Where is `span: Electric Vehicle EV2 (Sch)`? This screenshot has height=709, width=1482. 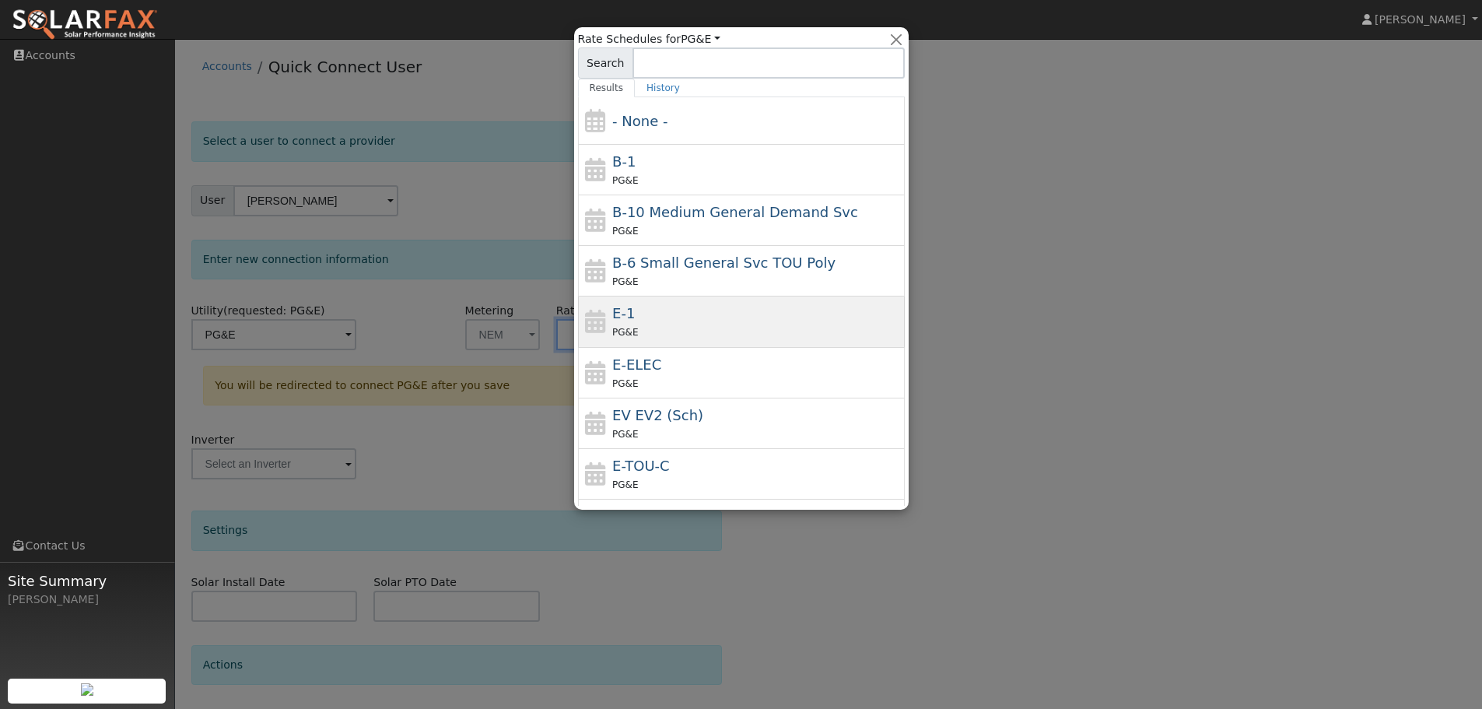
span: Electric Vehicle EV2 (Sch) is located at coordinates (657, 415).